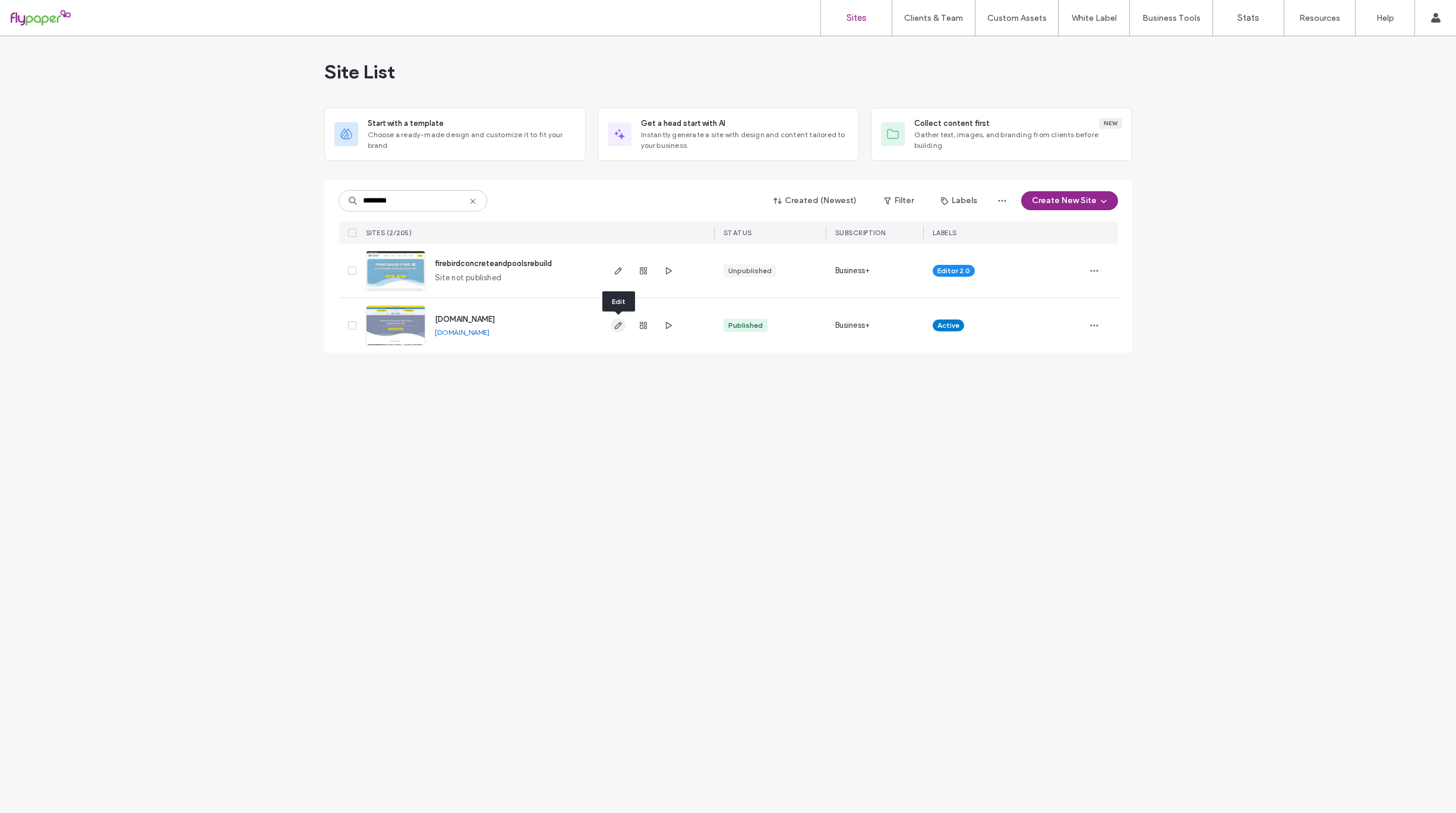 The image size is (1456, 813). What do you see at coordinates (493, 263) in the screenshot?
I see `span: firebirdconcreteandpoolsrebuild` at bounding box center [493, 263].